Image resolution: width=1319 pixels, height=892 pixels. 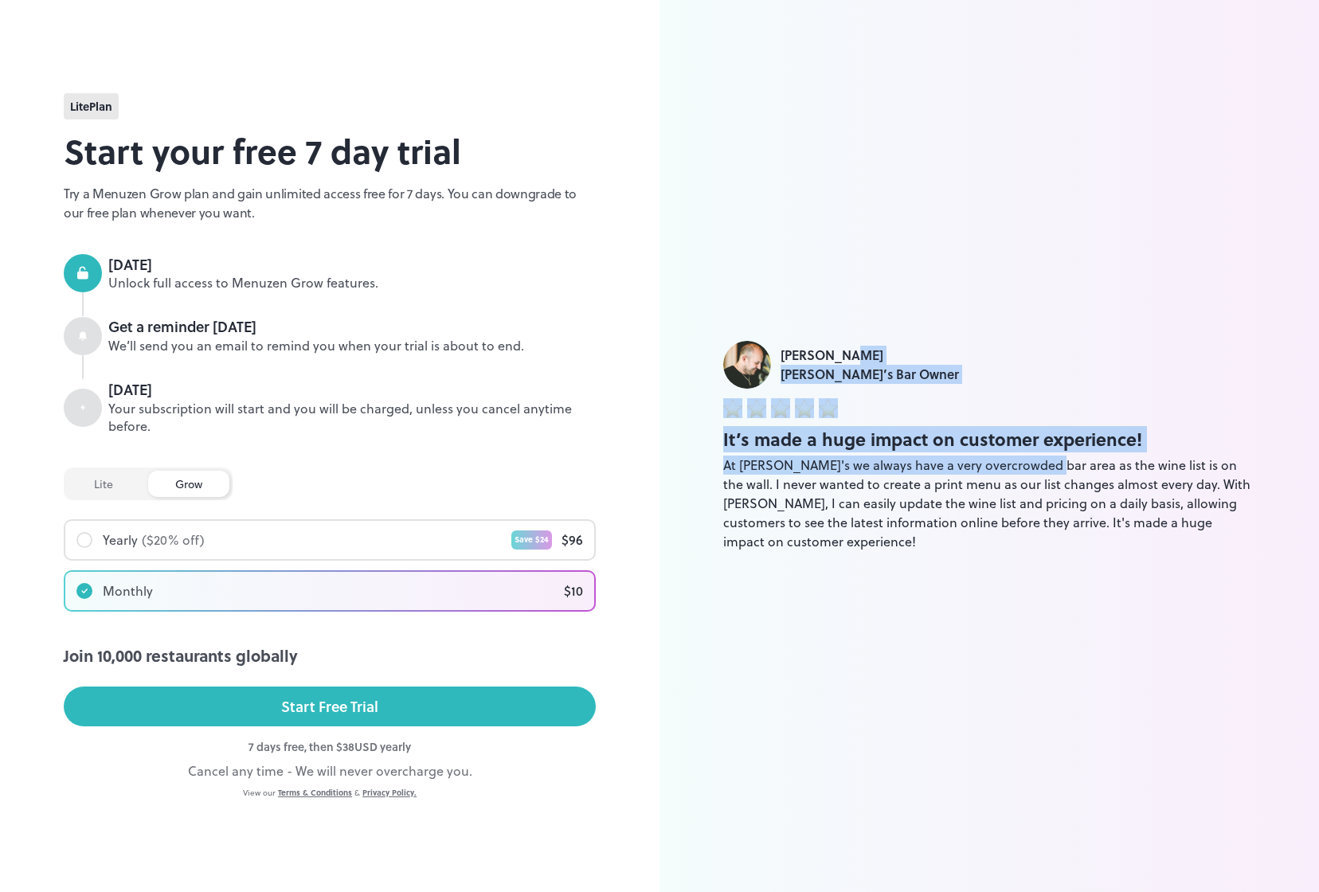 I want to click on h2: Start your free 7 day trial, so click(x=330, y=151).